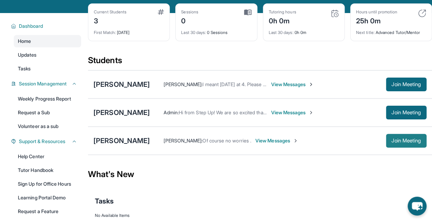 The height and width of the screenshot is (221, 432). What do you see at coordinates (24, 41) in the screenshot?
I see `span: Home` at bounding box center [24, 41].